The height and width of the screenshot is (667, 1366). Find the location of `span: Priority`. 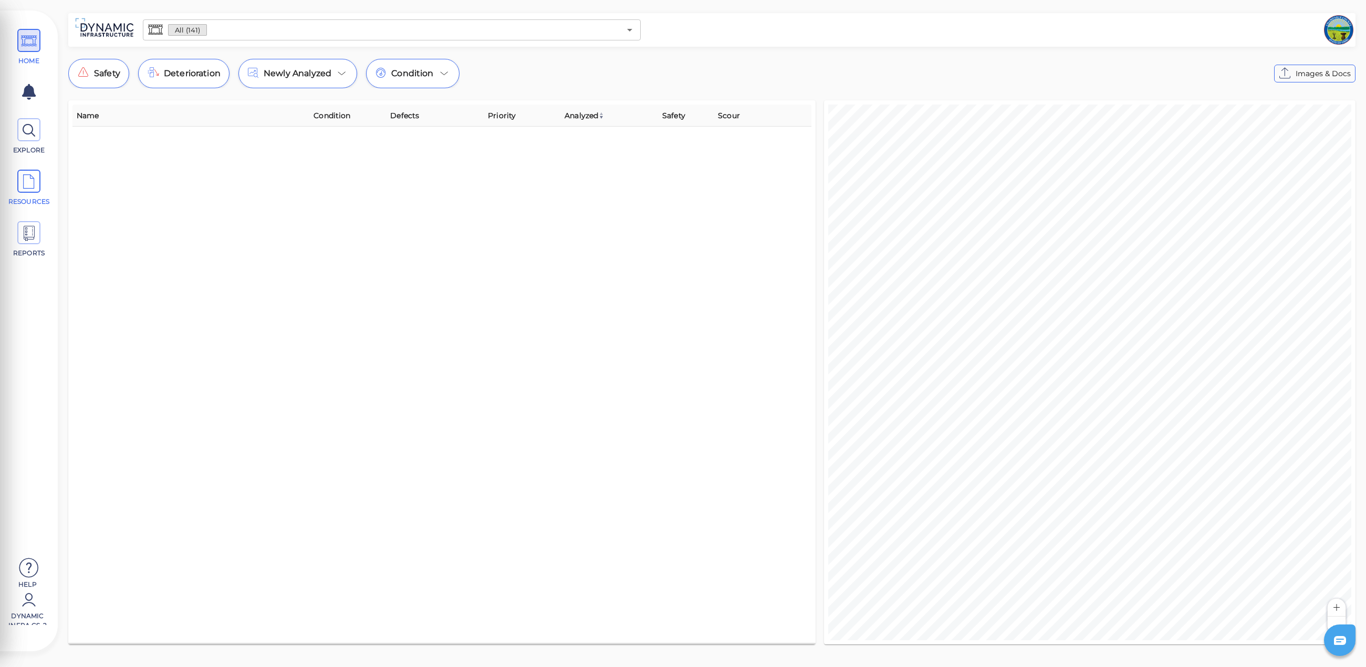

span: Priority is located at coordinates (501, 116).